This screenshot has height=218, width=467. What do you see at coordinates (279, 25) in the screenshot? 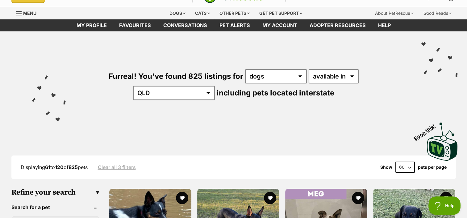
I see `a: My account` at bounding box center [279, 25].